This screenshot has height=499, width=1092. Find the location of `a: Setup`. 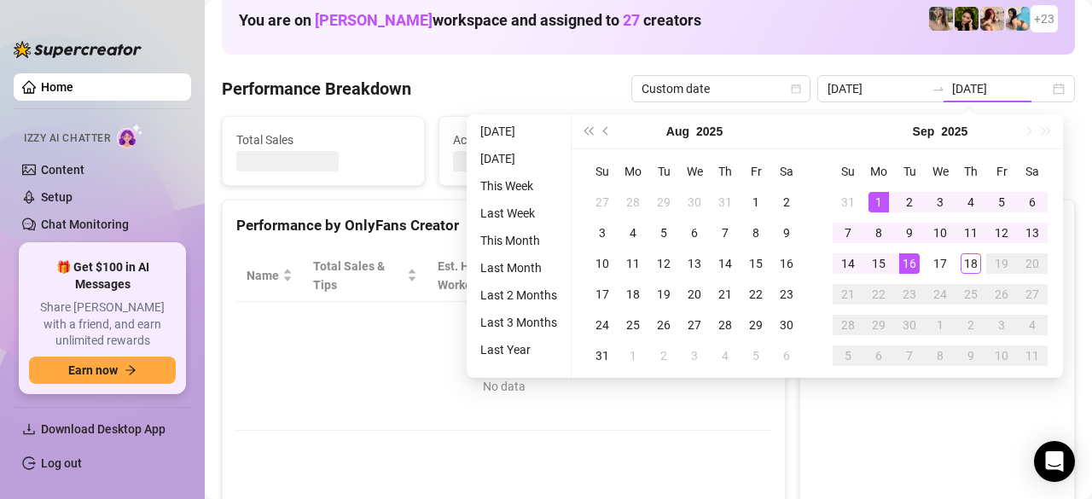

a: Setup is located at coordinates (56, 197).